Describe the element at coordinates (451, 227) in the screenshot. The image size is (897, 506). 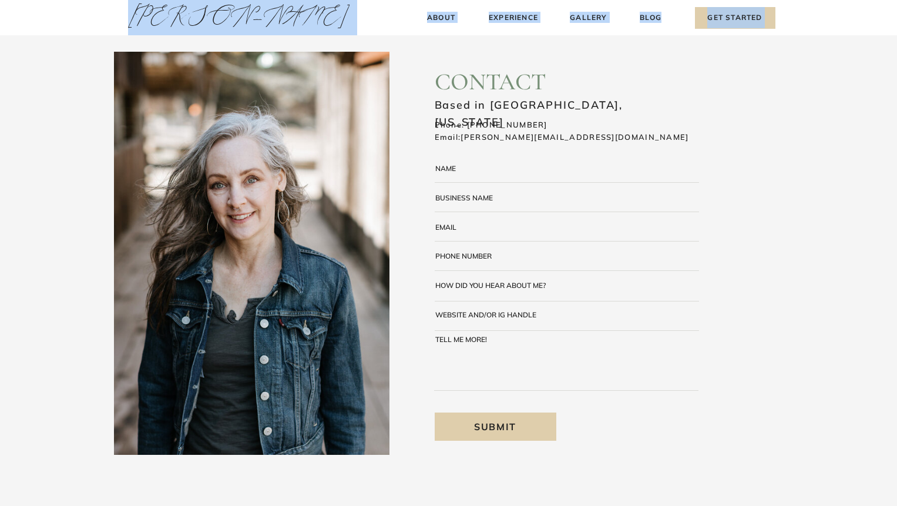
I see `div: email` at that location.